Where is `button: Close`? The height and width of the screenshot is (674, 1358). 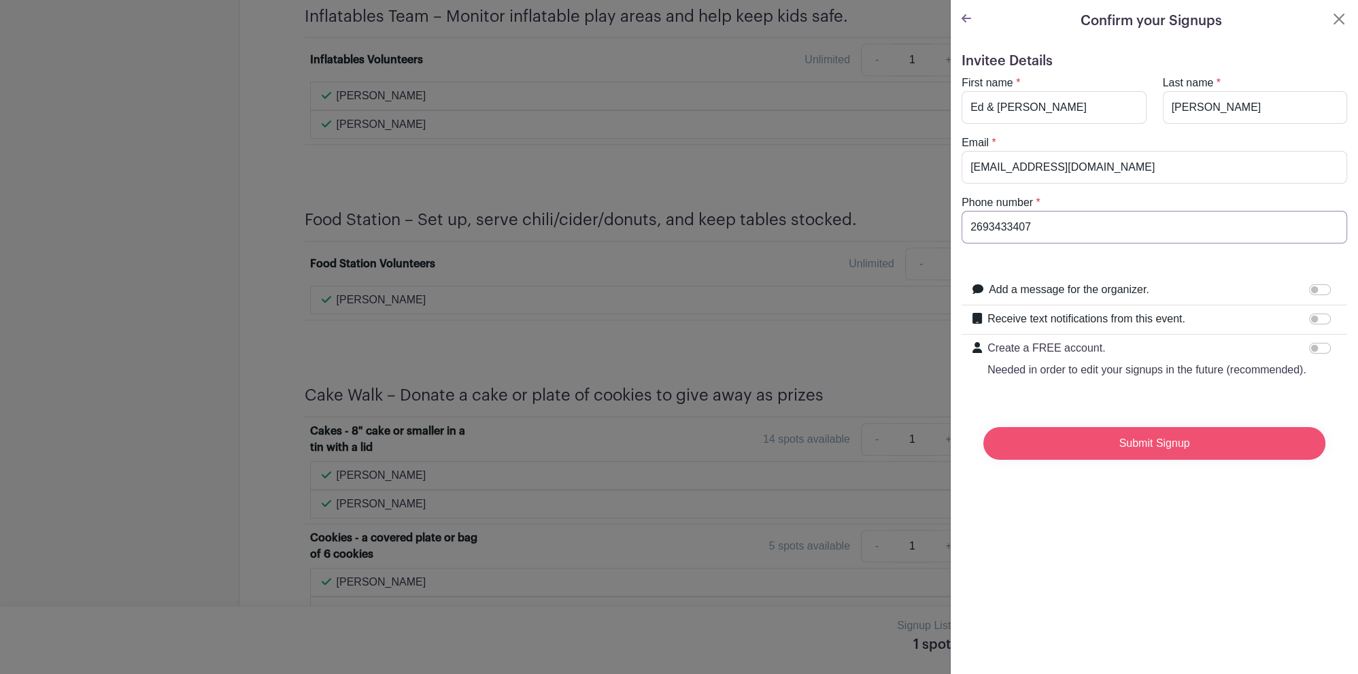 button: Close is located at coordinates (1339, 19).